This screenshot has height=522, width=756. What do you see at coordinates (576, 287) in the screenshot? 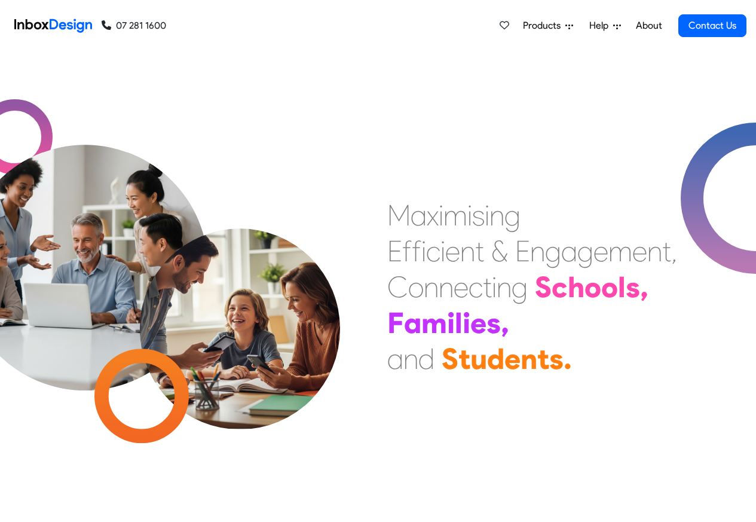
I see `div: h` at bounding box center [576, 287].